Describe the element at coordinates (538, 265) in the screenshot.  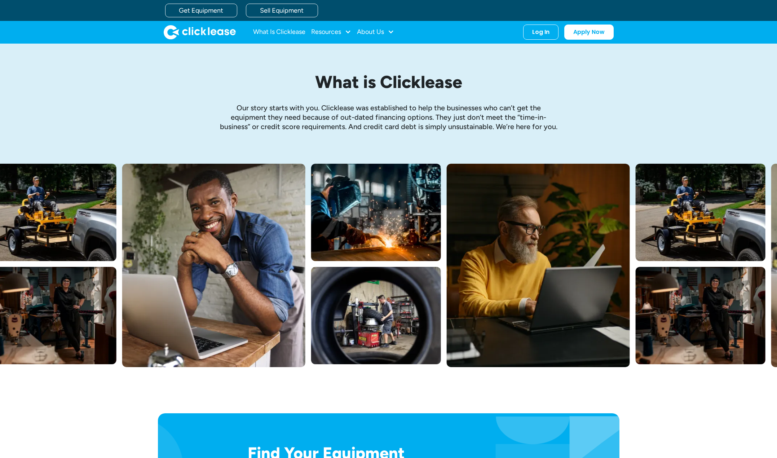
I see `img: Bearded man in yellow sweter typing on his laptop while sitting at his desk` at that location.